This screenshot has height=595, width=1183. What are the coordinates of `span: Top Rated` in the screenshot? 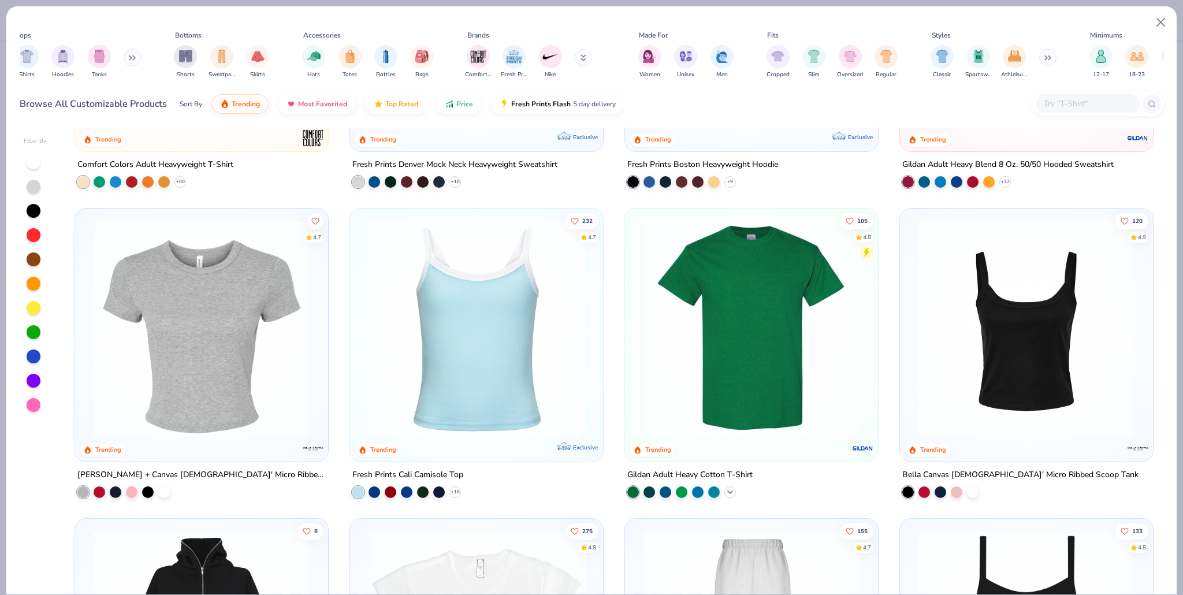 It's located at (401, 104).